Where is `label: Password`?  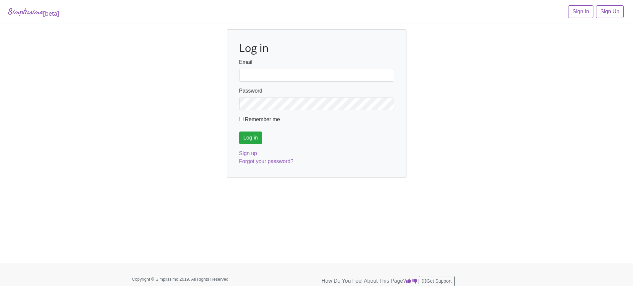 label: Password is located at coordinates (251, 91).